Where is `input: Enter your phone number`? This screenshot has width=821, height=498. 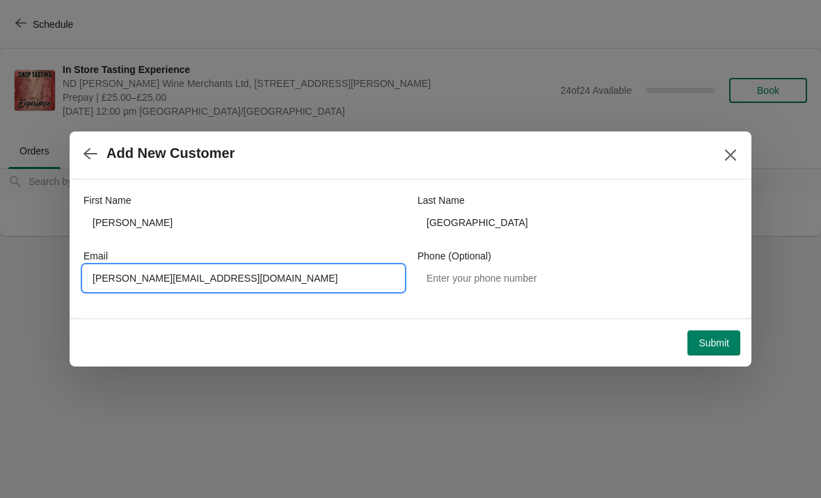 input: Enter your phone number is located at coordinates (578, 278).